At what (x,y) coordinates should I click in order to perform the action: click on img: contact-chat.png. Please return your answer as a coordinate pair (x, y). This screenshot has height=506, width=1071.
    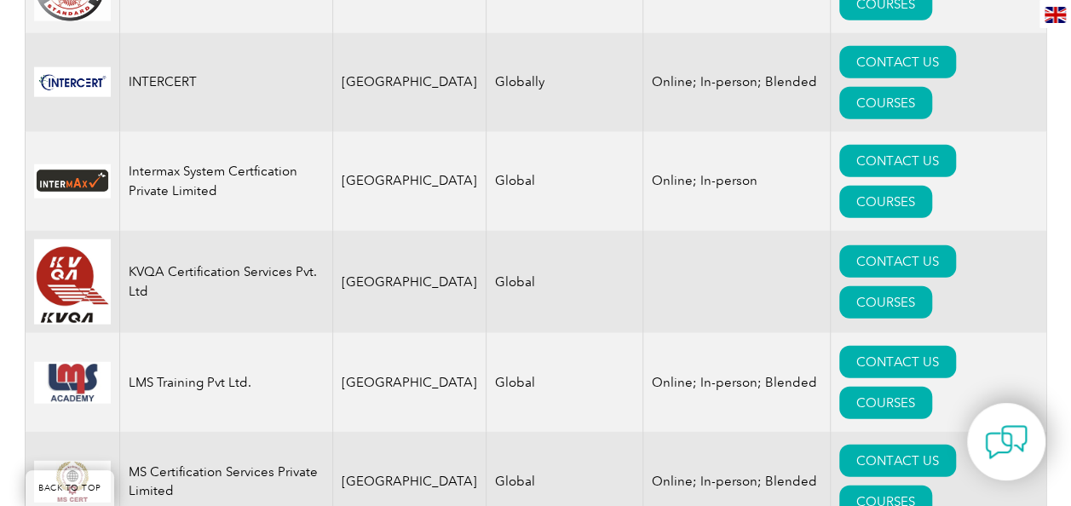
    Looking at the image, I should click on (1006, 442).